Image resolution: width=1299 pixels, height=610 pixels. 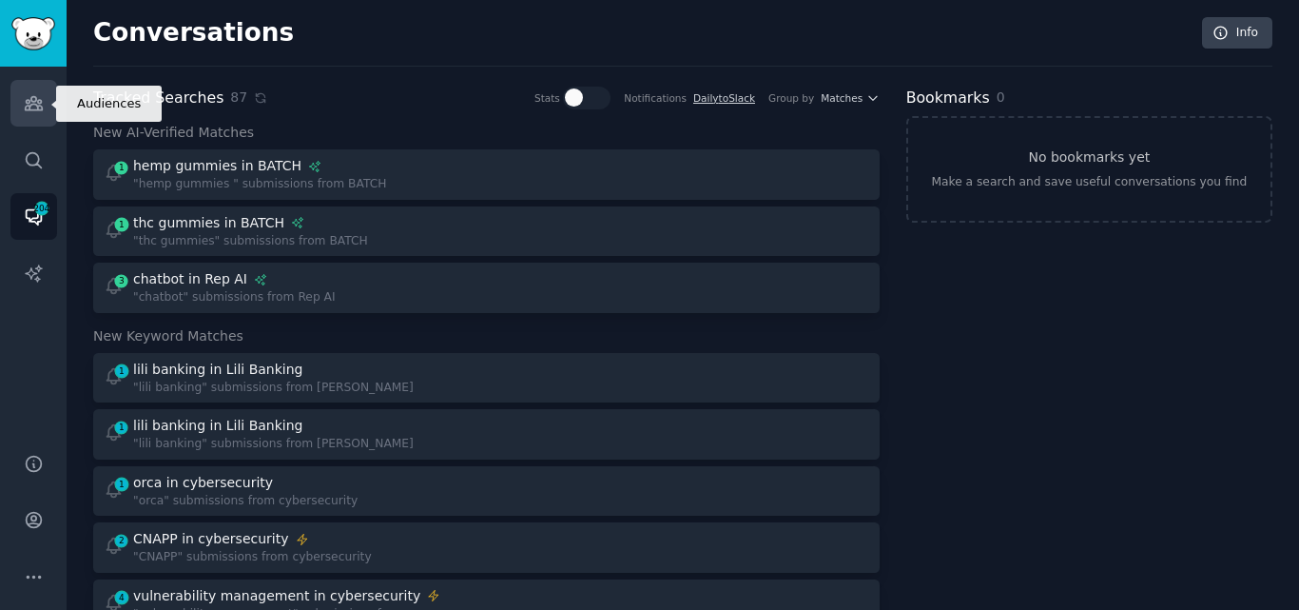 I want to click on span: Matches, so click(x=842, y=98).